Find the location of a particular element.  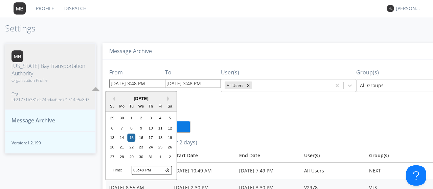

div: We is located at coordinates (141, 107).